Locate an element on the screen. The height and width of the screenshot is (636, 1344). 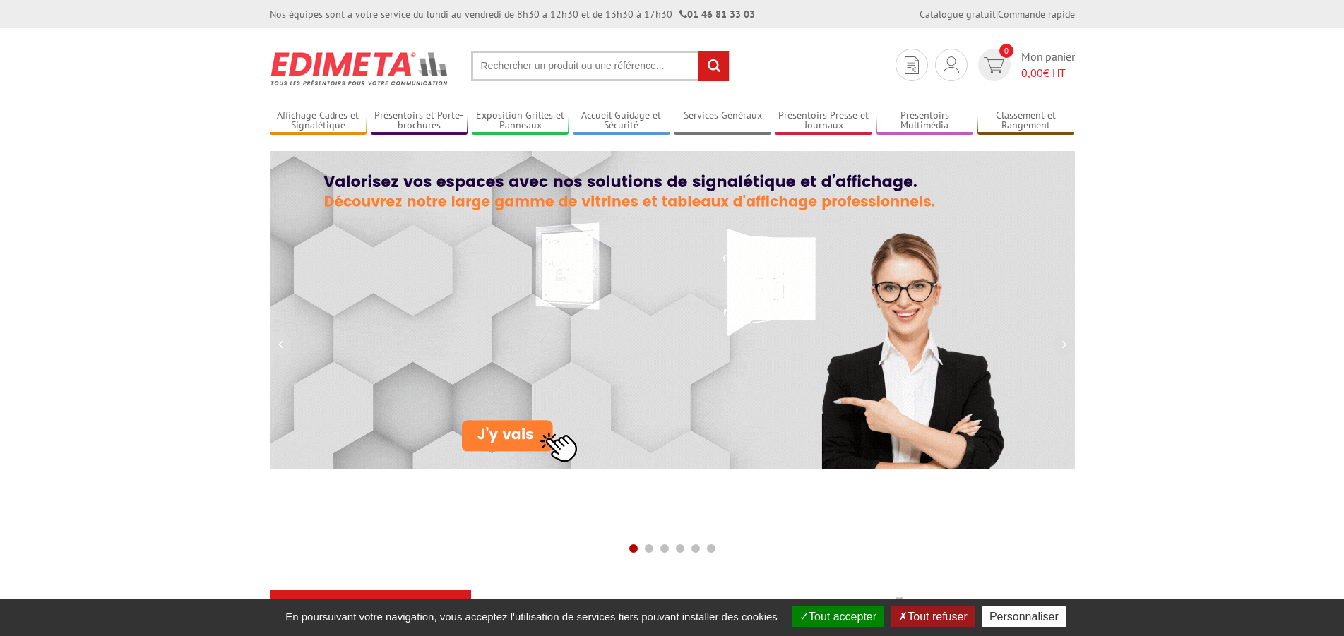
span: En poursuivant votre navigation, vous acceptez l'utilisation de services tiers pouvant installer ... is located at coordinates (531, 616).